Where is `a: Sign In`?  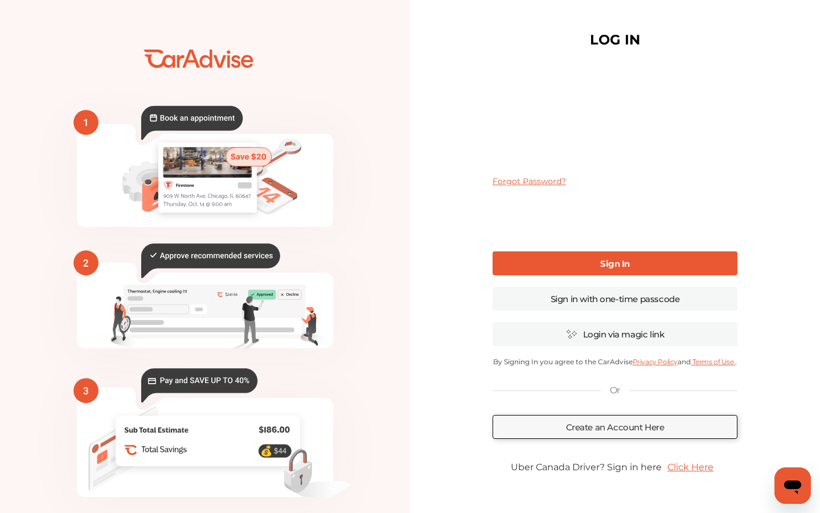
a: Sign In is located at coordinates (615, 263).